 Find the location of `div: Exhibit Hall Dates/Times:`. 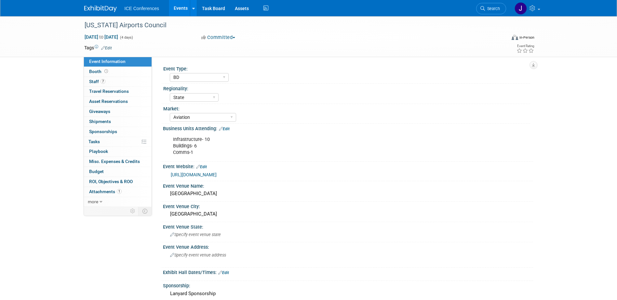

div: Exhibit Hall Dates/Times: is located at coordinates (348, 272).